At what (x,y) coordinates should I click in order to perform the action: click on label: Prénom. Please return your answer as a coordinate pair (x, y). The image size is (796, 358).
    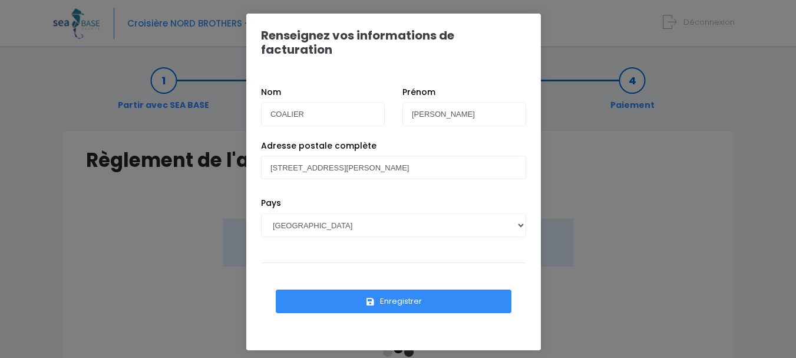
    Looking at the image, I should click on (419, 92).